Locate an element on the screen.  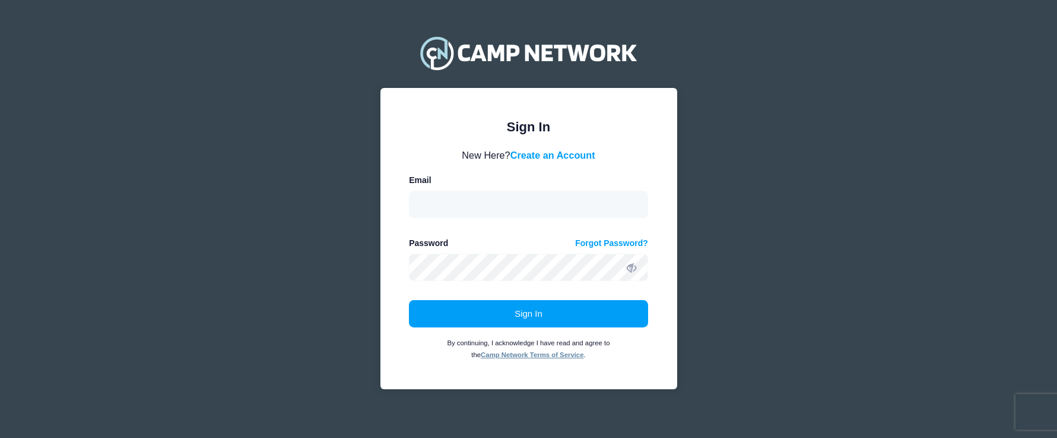
div: New Here? is located at coordinates (528, 155).